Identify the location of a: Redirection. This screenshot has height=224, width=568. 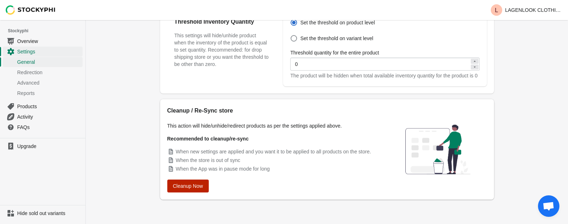
(43, 72).